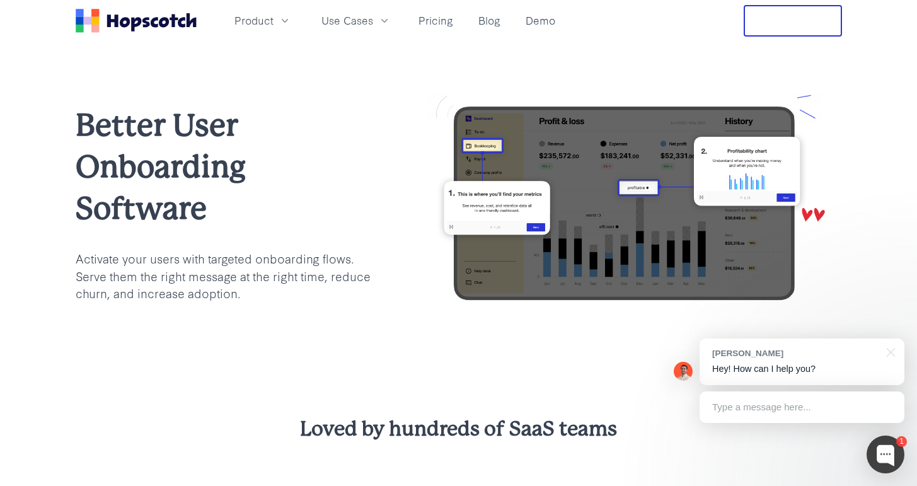  I want to click on a: Demo, so click(540, 20).